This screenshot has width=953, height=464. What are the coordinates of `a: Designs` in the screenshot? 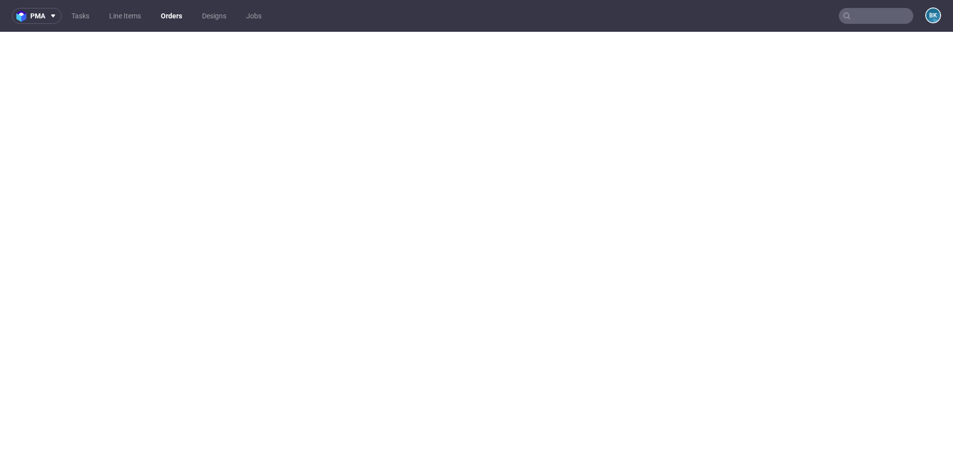 It's located at (214, 16).